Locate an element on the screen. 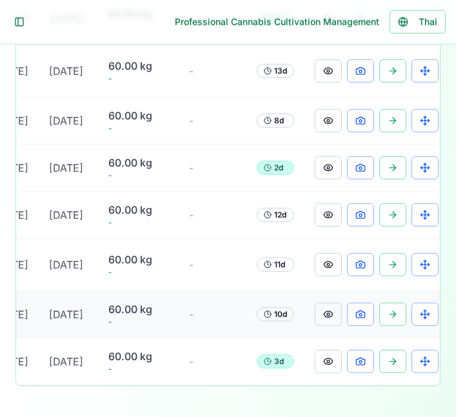  div: 2 d is located at coordinates (275, 168).